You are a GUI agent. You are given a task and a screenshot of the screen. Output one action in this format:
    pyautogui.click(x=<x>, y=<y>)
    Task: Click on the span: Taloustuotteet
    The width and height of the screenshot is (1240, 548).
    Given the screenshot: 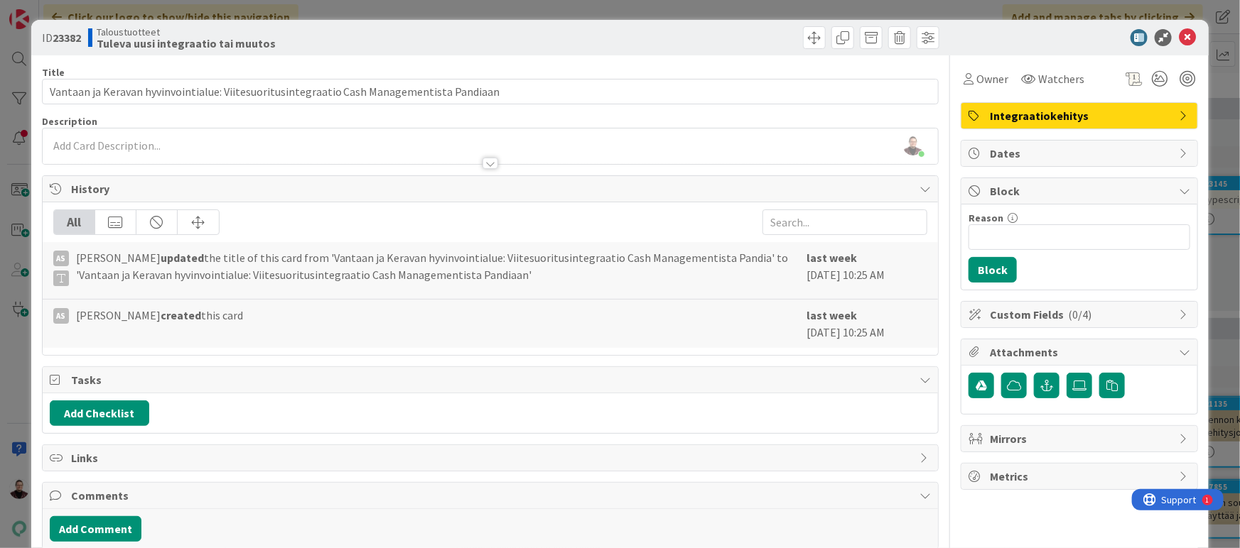 What is the action you would take?
    pyautogui.click(x=186, y=32)
    